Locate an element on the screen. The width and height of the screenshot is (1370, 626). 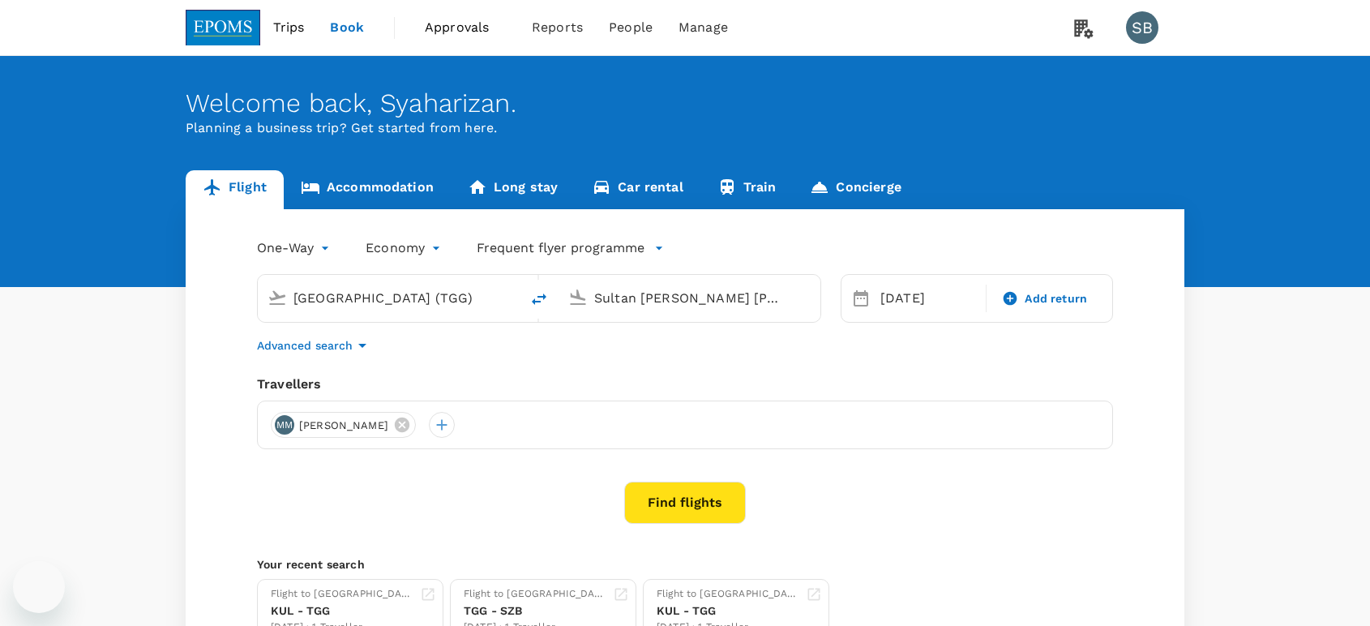
input: Going to is located at coordinates (690, 298).